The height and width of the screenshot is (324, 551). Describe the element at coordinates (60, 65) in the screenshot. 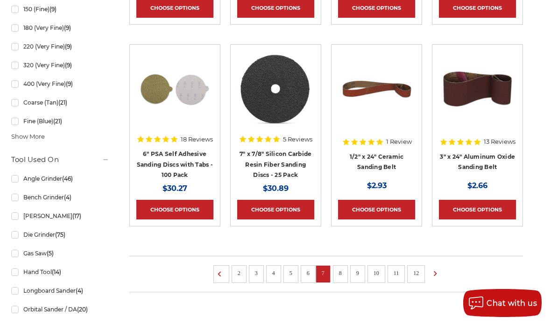

I see `a: 320 (Very Fine)` at that location.